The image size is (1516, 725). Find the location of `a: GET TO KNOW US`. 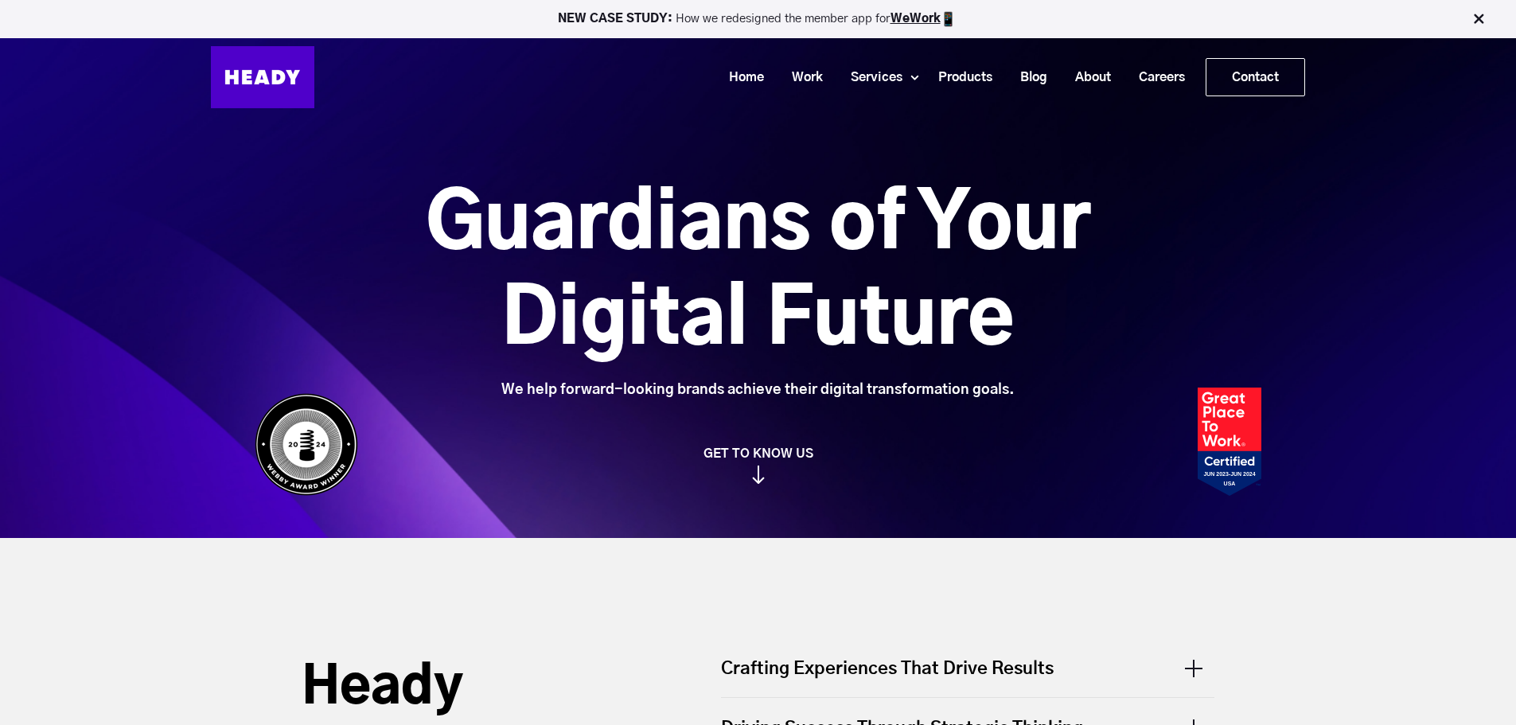

a: GET TO KNOW US is located at coordinates (758, 465).